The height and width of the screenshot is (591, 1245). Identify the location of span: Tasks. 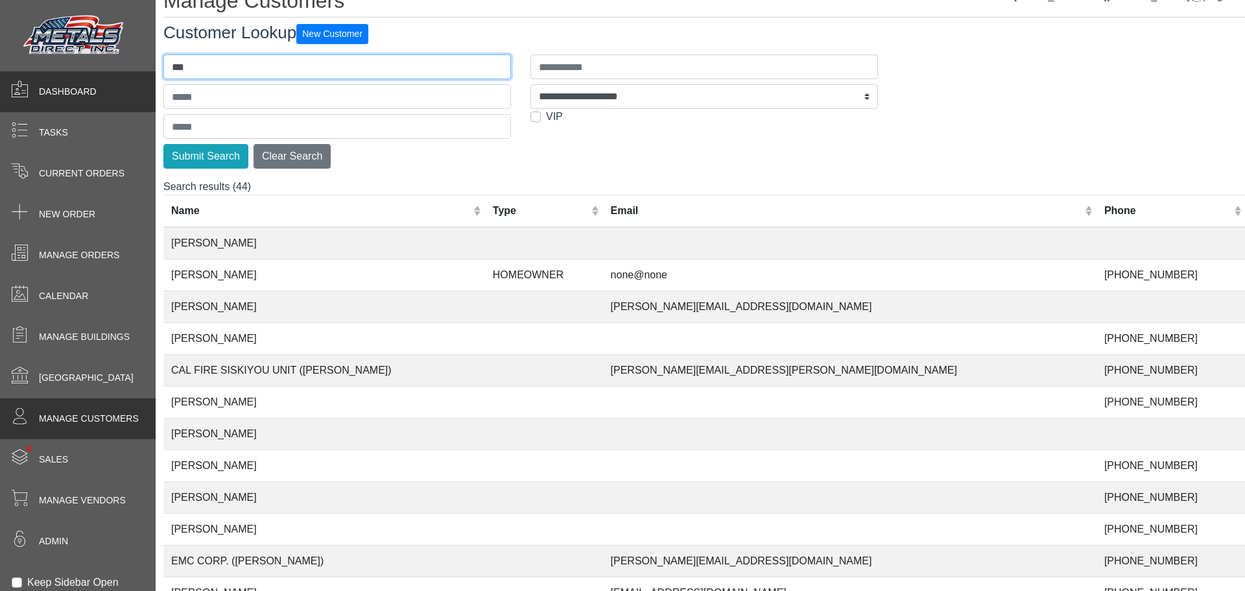
(53, 132).